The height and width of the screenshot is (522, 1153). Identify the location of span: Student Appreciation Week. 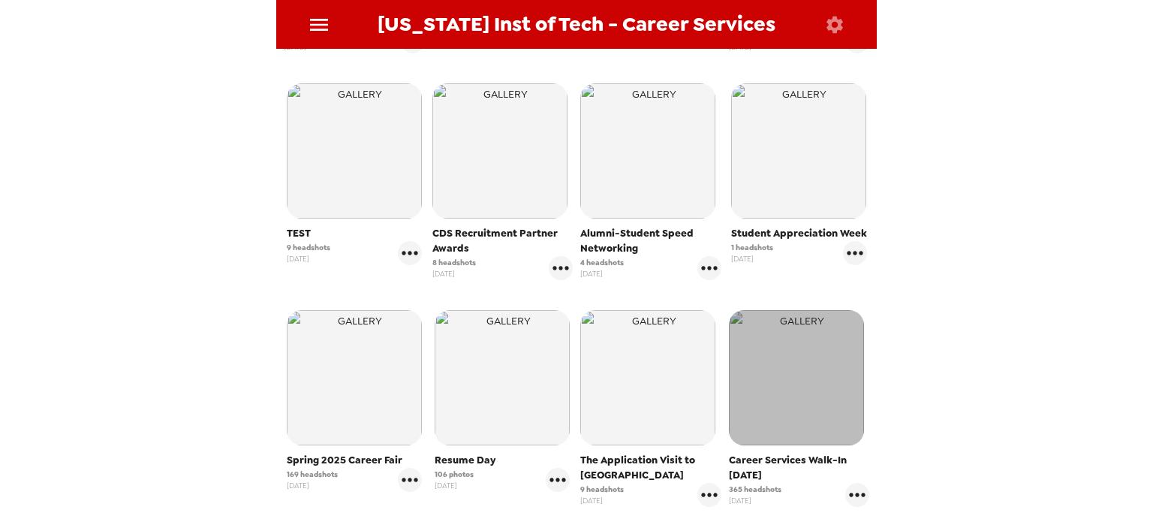
(798, 233).